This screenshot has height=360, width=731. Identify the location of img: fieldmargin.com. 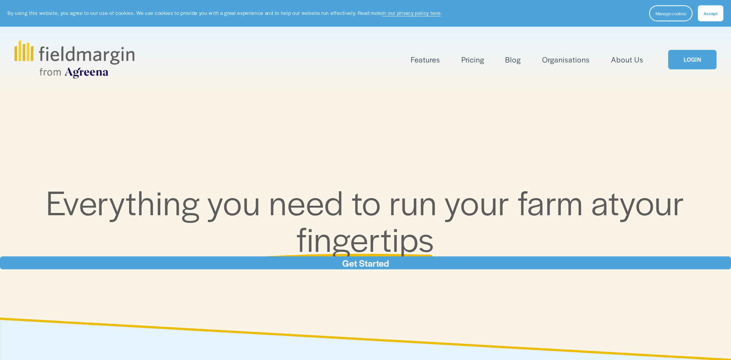
(74, 59).